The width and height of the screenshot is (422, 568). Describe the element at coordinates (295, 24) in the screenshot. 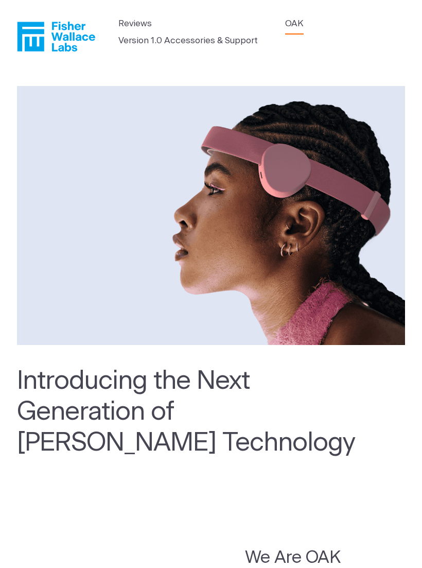

I see `a: OAK` at that location.